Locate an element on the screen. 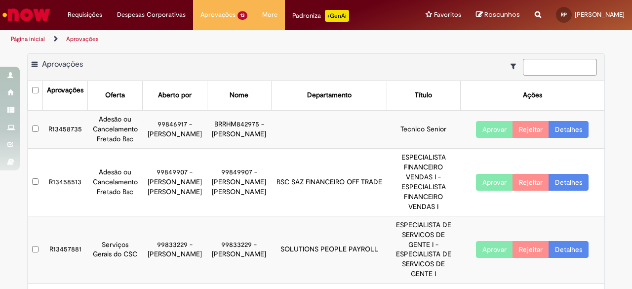  div: Aberto por is located at coordinates (175, 95).